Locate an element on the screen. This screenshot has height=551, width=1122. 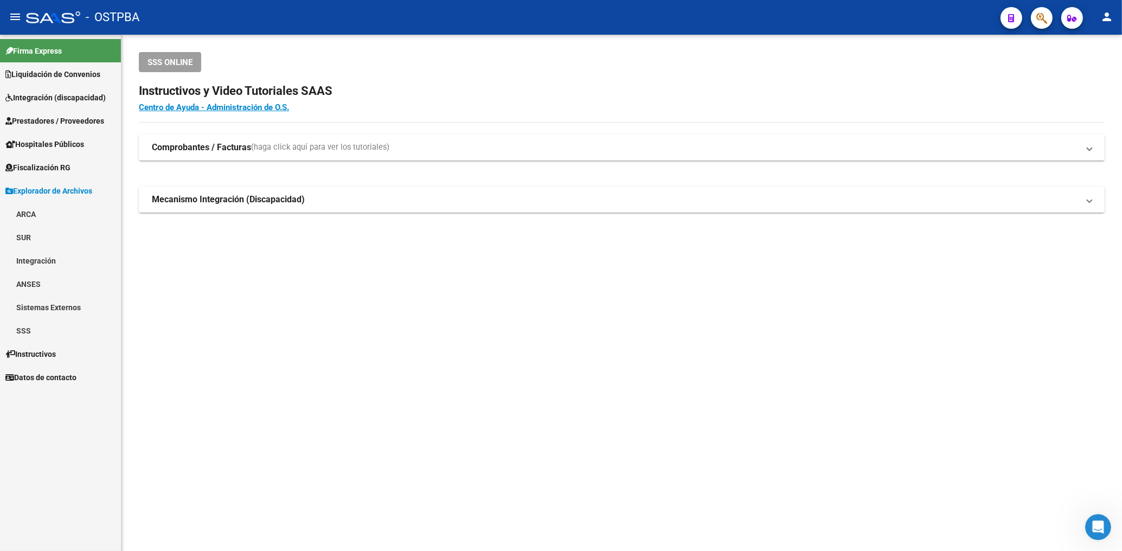
strong: Comprobantes / Facturas is located at coordinates (201, 148).